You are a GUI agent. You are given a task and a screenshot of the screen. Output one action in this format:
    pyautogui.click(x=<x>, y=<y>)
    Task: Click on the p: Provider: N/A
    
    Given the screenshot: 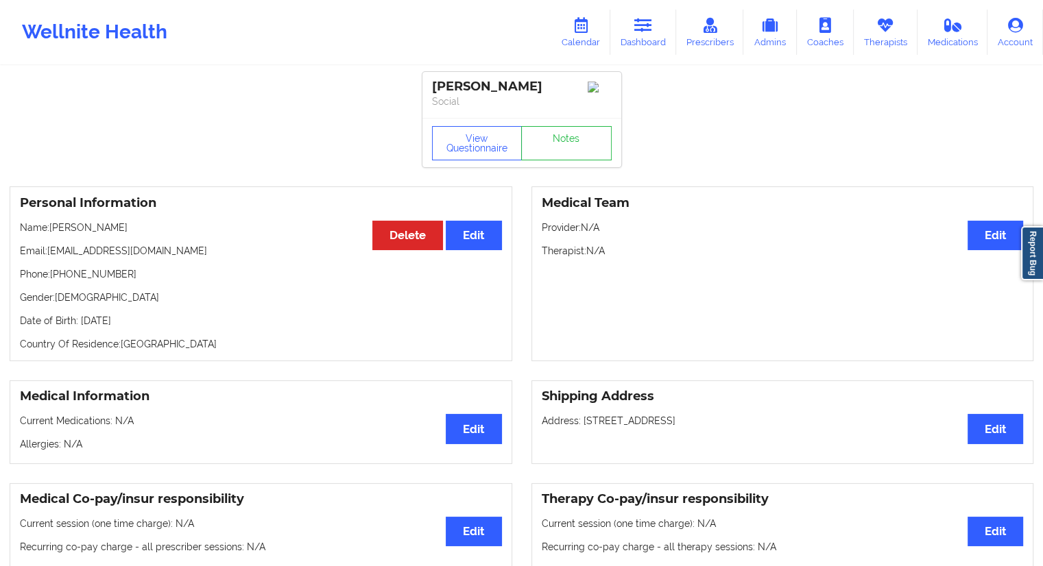 What is the action you would take?
    pyautogui.click(x=782, y=228)
    